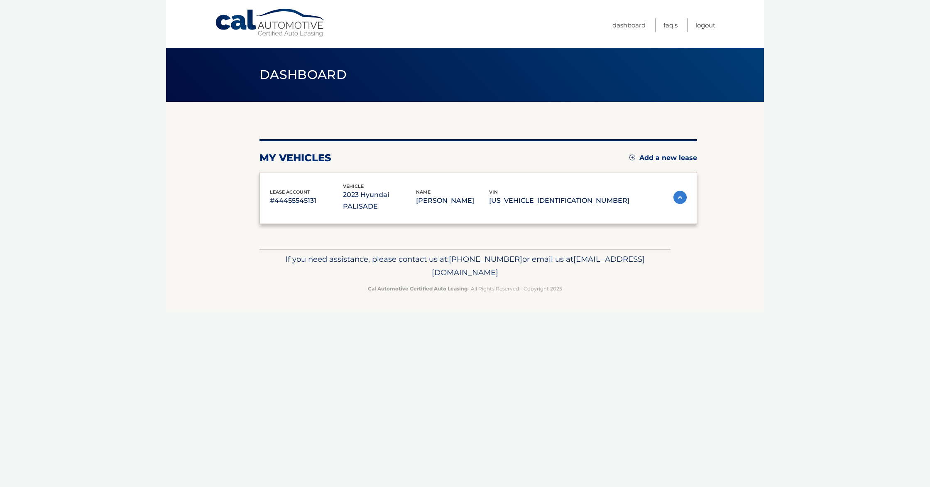 The width and height of the screenshot is (930, 487). Describe the element at coordinates (418, 288) in the screenshot. I see `strong: Cal Automotive Certified Auto Leasing` at that location.